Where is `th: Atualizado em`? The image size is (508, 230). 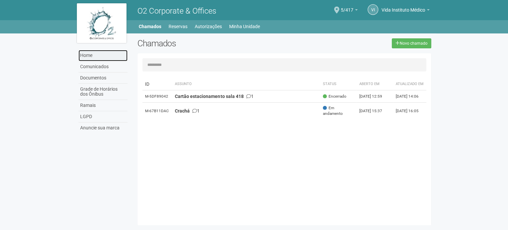 th: Atualizado em is located at coordinates (409, 84).